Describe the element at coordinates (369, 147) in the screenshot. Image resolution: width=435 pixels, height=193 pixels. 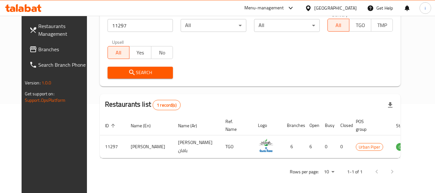
I see `span: Urban Piper` at that location.